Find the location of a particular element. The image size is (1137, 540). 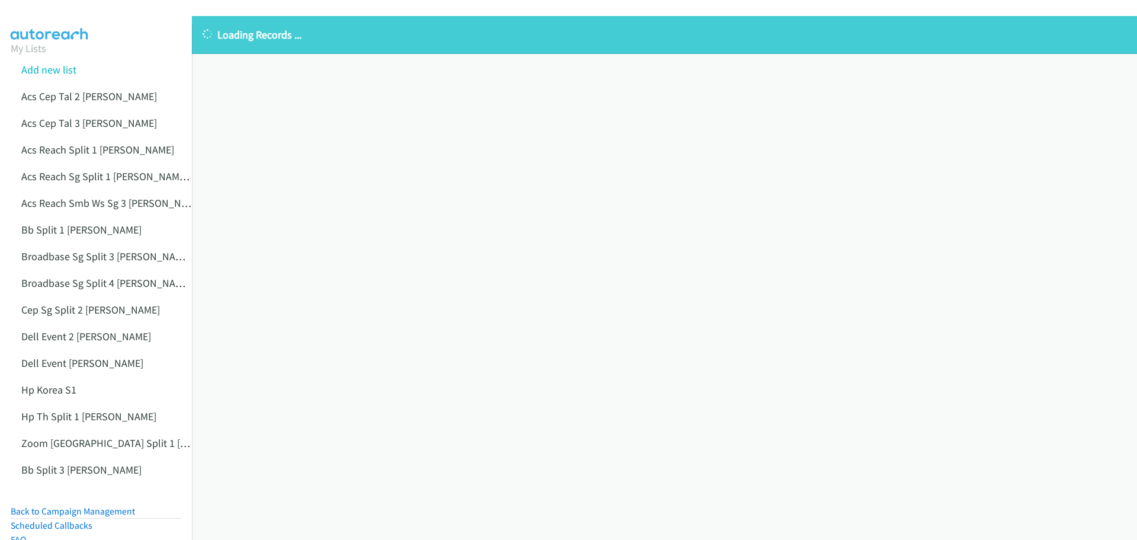

a: Hp Korea S1 is located at coordinates (49, 389).